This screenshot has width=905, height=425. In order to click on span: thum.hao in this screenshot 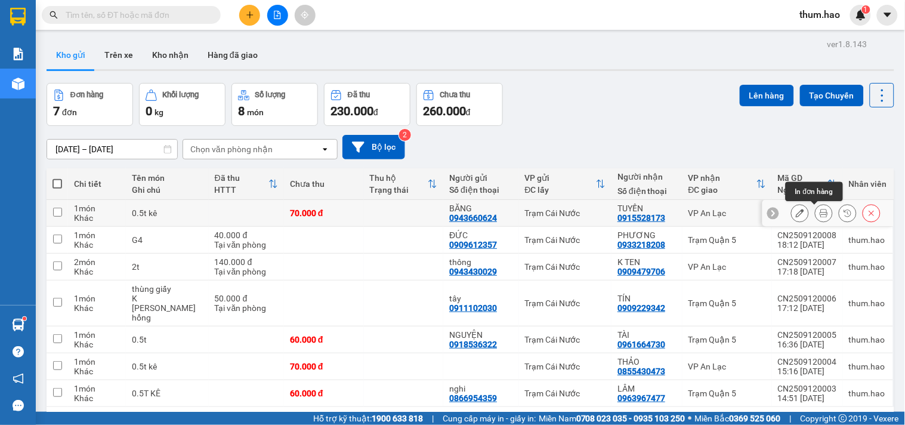, I will do `click(820, 14)`.